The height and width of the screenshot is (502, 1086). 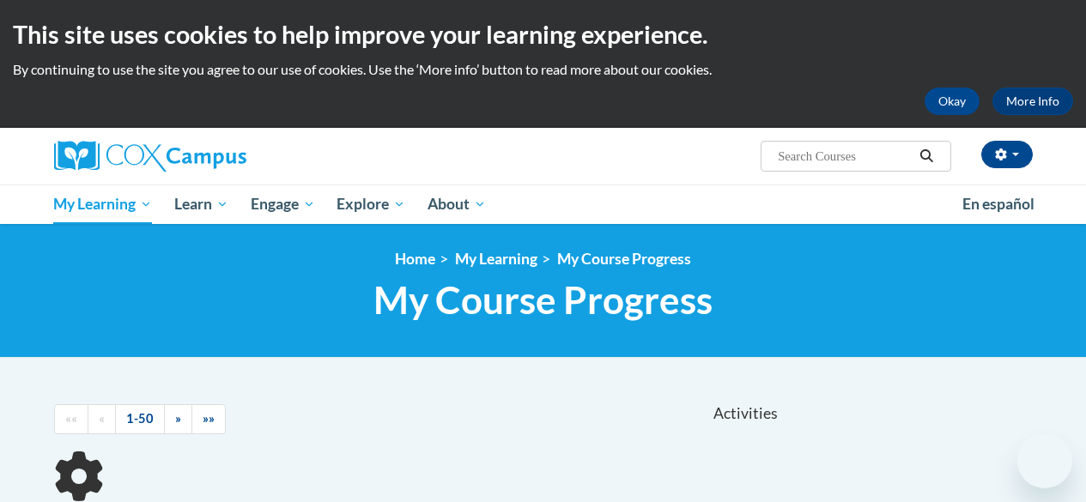 I want to click on button: Okay, so click(x=952, y=101).